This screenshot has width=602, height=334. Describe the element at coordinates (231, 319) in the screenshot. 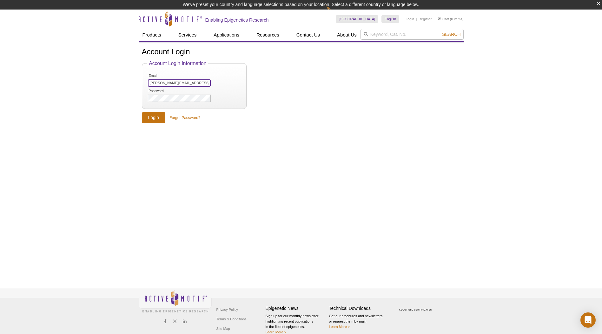

I see `a: Terms & Conditions` at that location.